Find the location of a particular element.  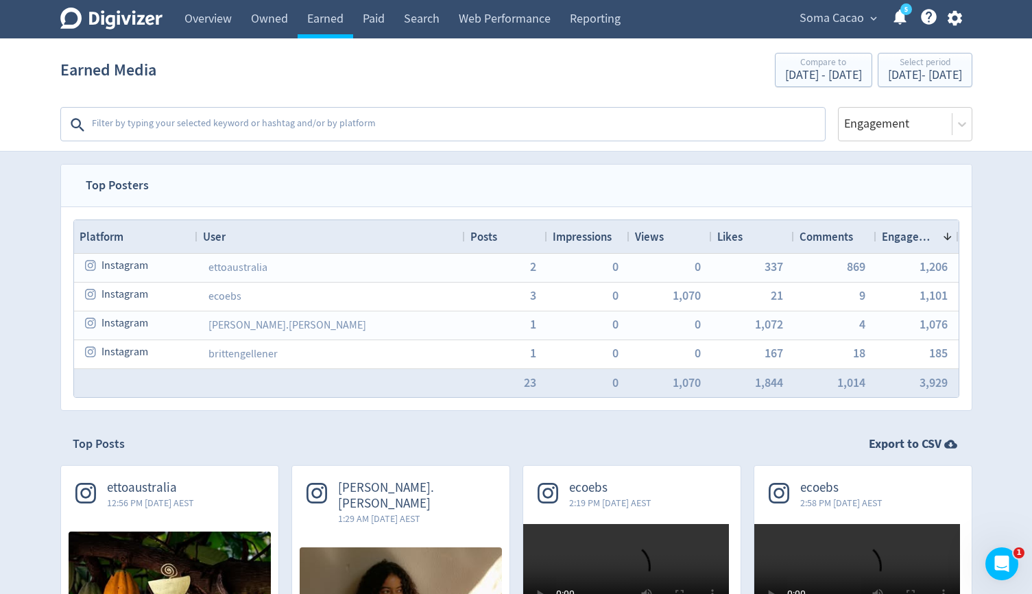

span: 9 is located at coordinates (862, 296).